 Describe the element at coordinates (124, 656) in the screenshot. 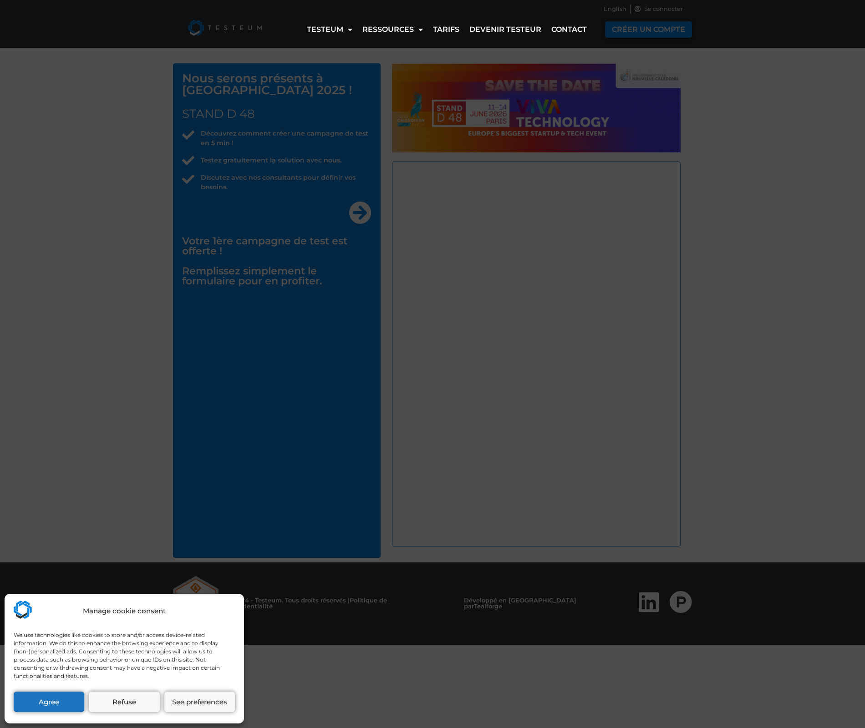

I see `div: We use technologies like cookies to store and/or access device-related information. We do this to...` at that location.